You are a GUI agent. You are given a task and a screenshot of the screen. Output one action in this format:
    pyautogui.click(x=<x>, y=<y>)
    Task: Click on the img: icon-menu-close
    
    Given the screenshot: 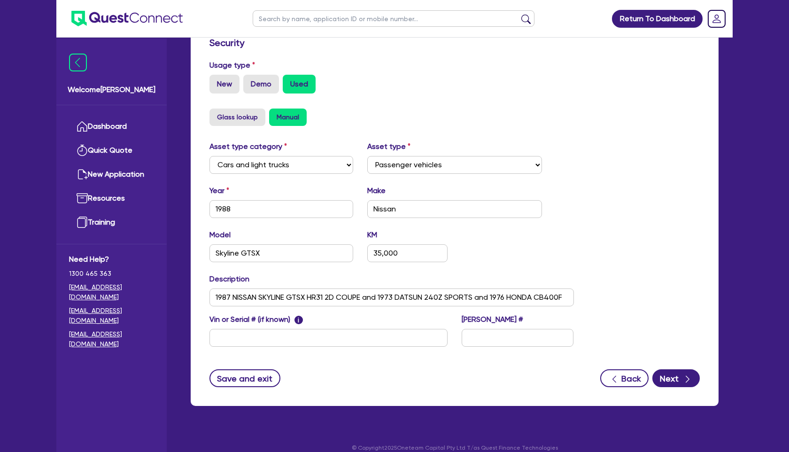 What is the action you would take?
    pyautogui.click(x=78, y=62)
    